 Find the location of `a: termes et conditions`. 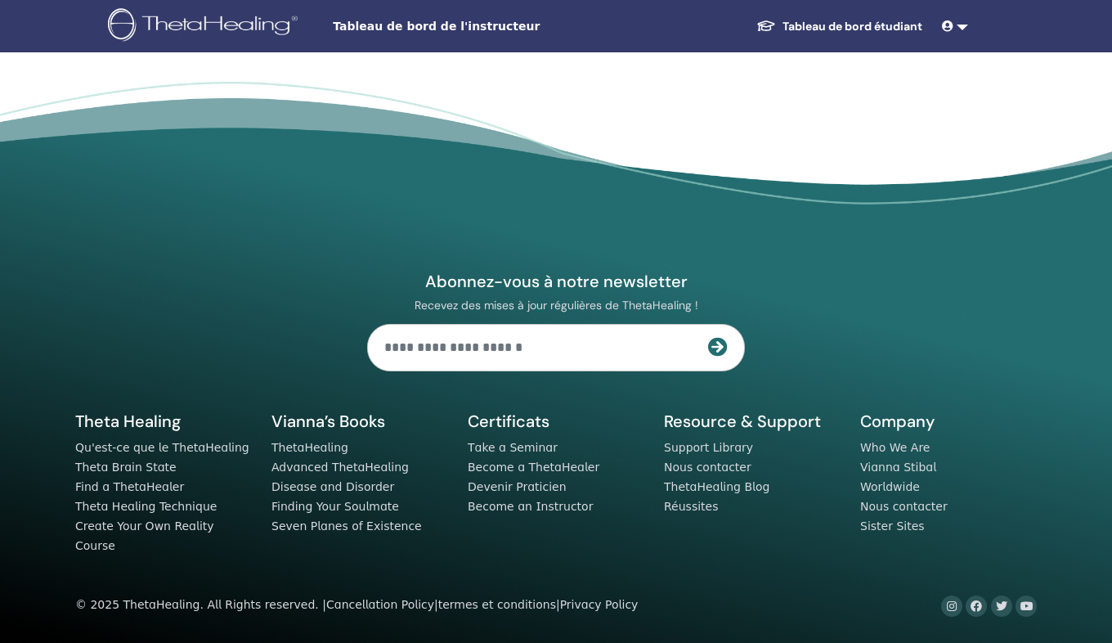

a: termes et conditions is located at coordinates (497, 604).